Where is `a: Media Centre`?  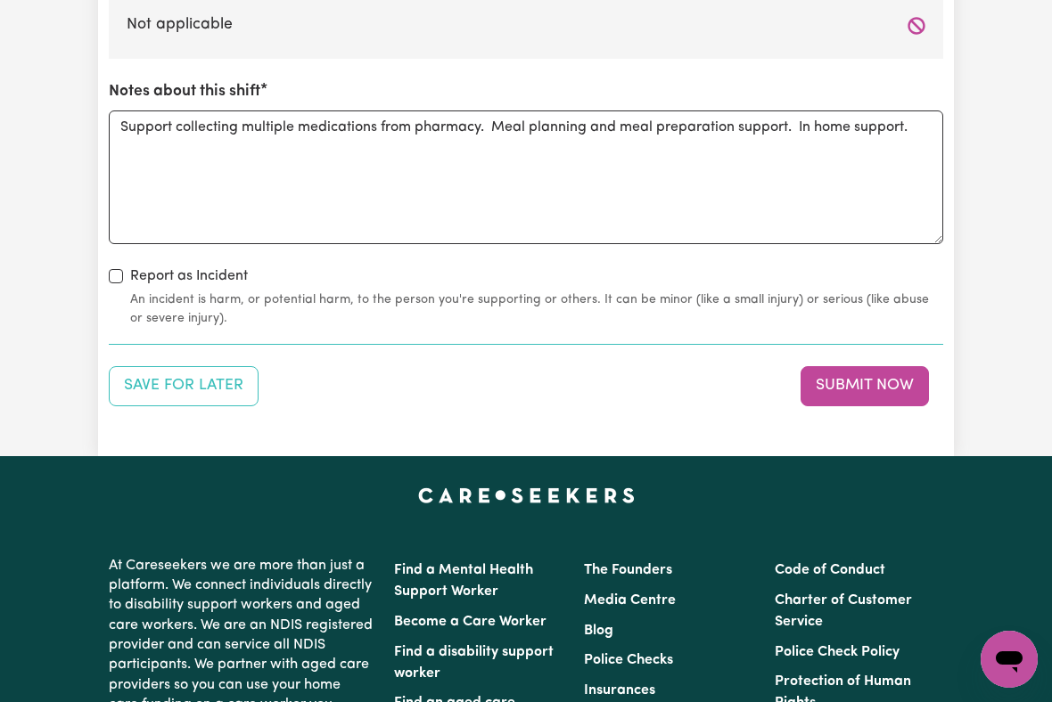 a: Media Centre is located at coordinates (629, 601).